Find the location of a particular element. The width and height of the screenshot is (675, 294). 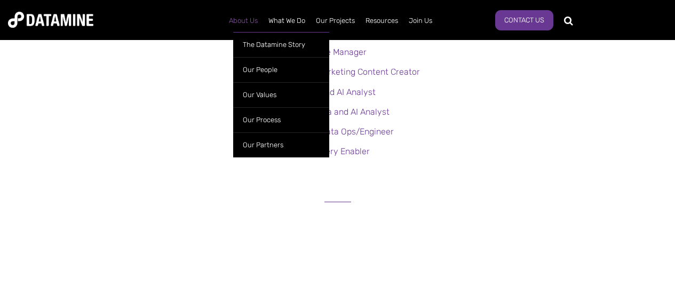

a: Senior Data and AI Analyst is located at coordinates (338, 112).